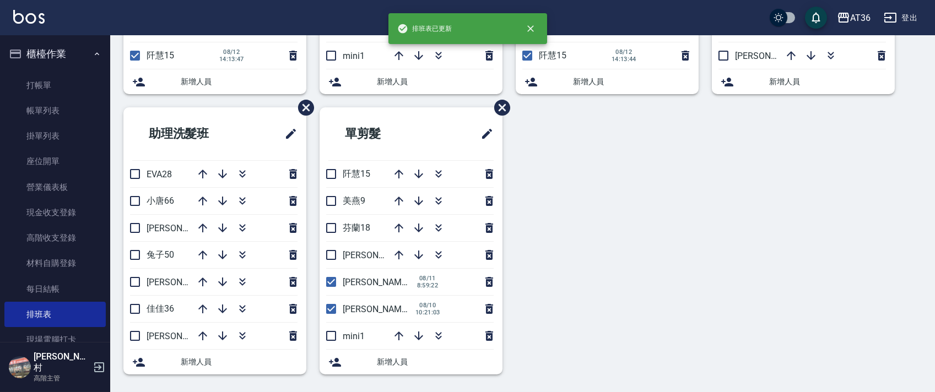 This screenshot has height=392, width=935. I want to click on span: 10:21:03, so click(428, 312).